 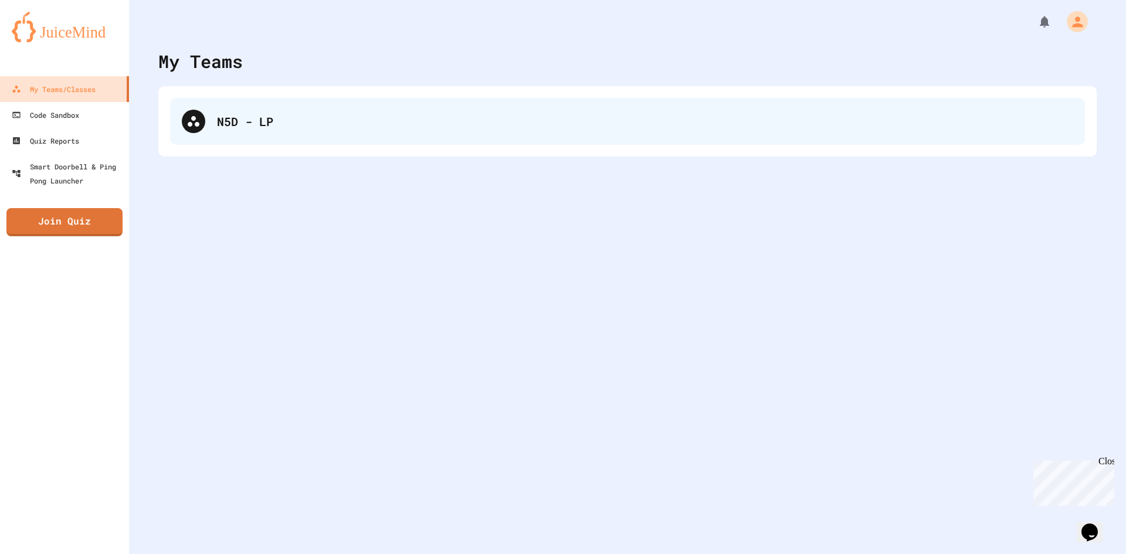 I want to click on a: Join Quiz, so click(x=64, y=222).